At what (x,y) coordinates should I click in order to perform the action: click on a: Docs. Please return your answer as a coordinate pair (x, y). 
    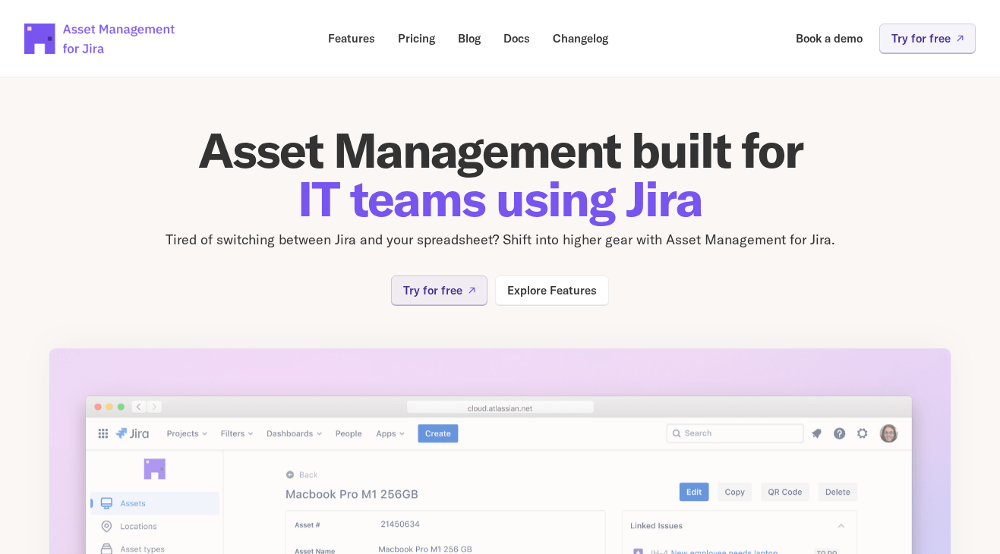
    Looking at the image, I should click on (516, 38).